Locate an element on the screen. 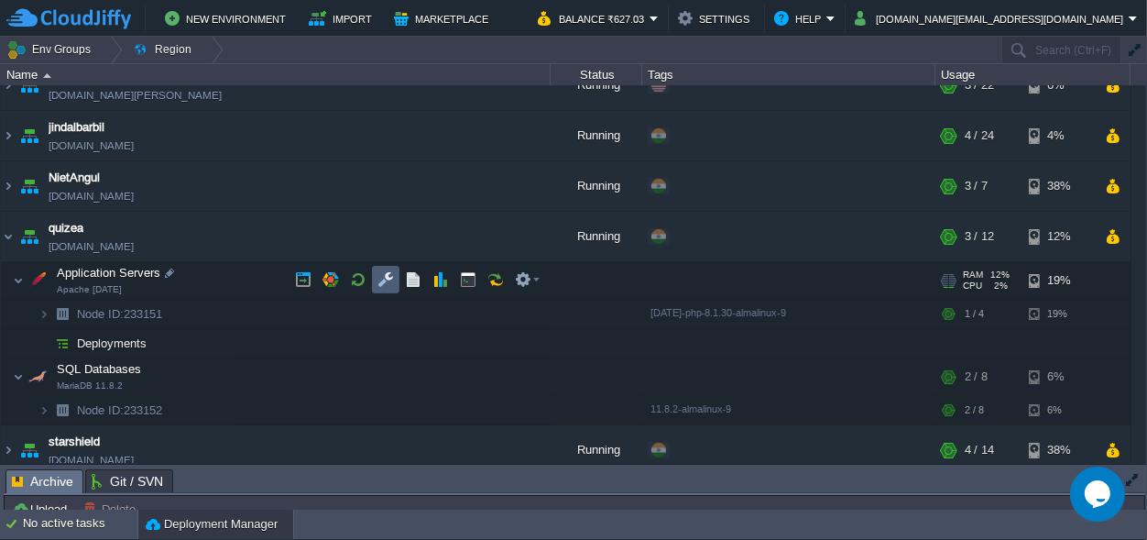 The image size is (1147, 540). span: SQL Databases is located at coordinates (99, 368).